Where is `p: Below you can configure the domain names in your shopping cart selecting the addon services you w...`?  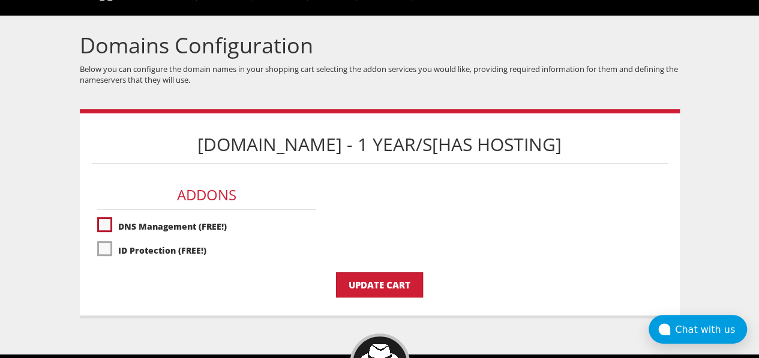
p: Below you can configure the domain names in your shopping cart selecting the addon services you w... is located at coordinates (380, 74).